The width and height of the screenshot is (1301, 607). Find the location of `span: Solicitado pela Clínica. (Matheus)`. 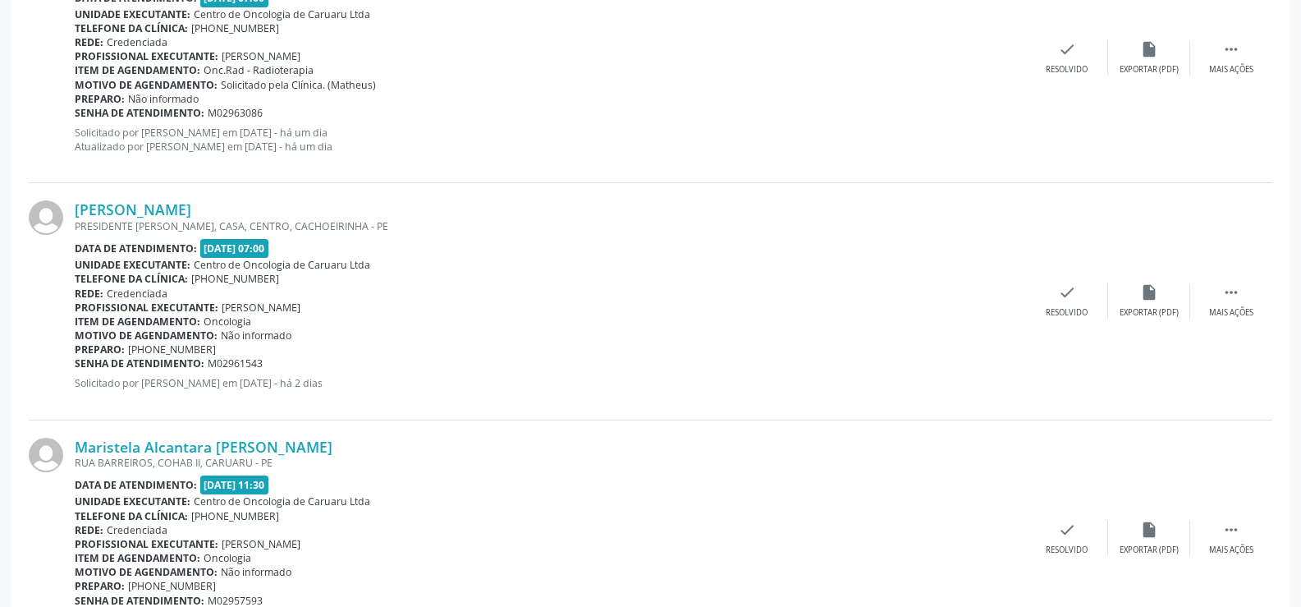

span: Solicitado pela Clínica. (Matheus) is located at coordinates (298, 85).